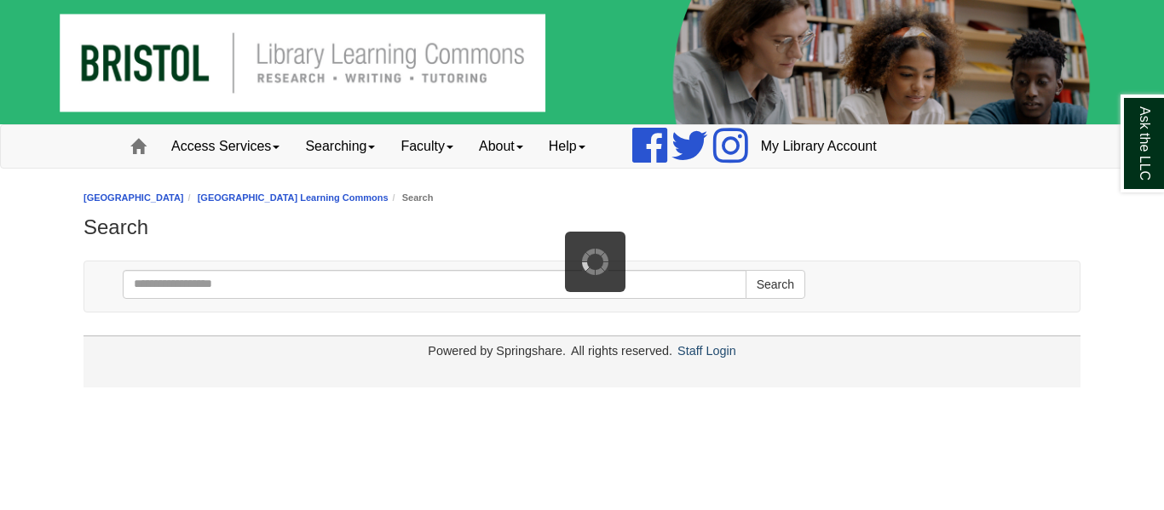 The width and height of the screenshot is (1164, 510). I want to click on a: My Library Account, so click(819, 147).